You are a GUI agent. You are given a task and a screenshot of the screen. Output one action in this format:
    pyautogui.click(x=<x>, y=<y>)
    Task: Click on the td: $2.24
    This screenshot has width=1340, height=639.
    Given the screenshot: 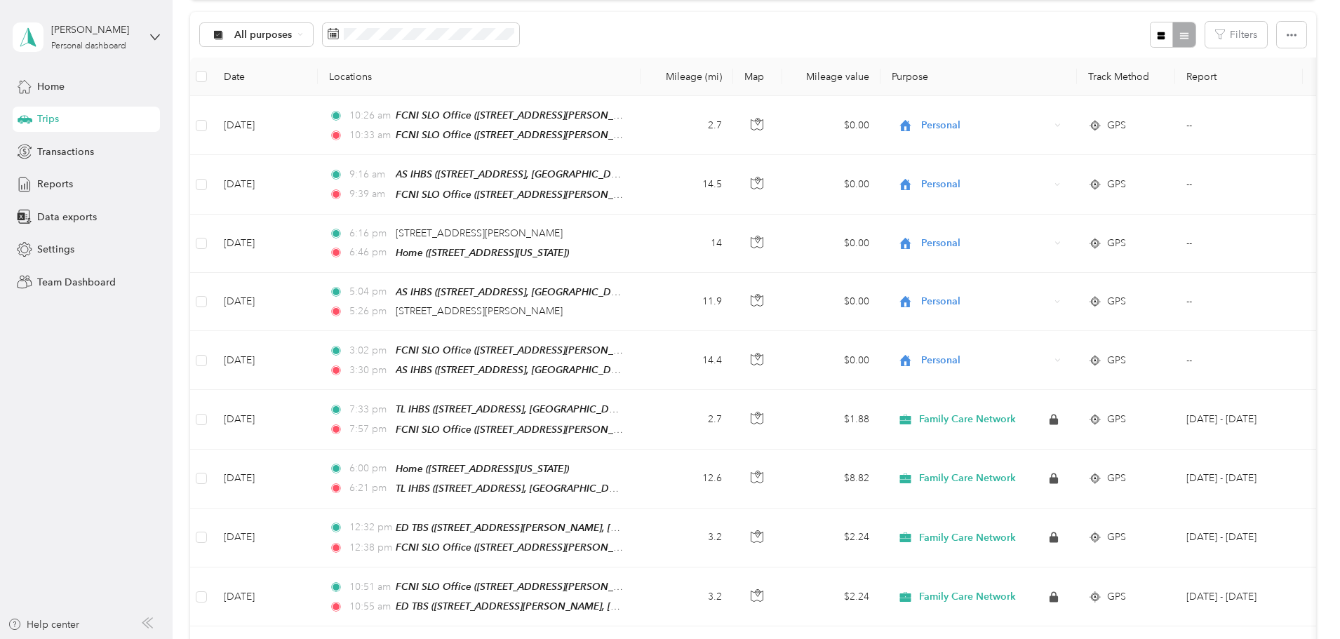 What is the action you would take?
    pyautogui.click(x=831, y=538)
    